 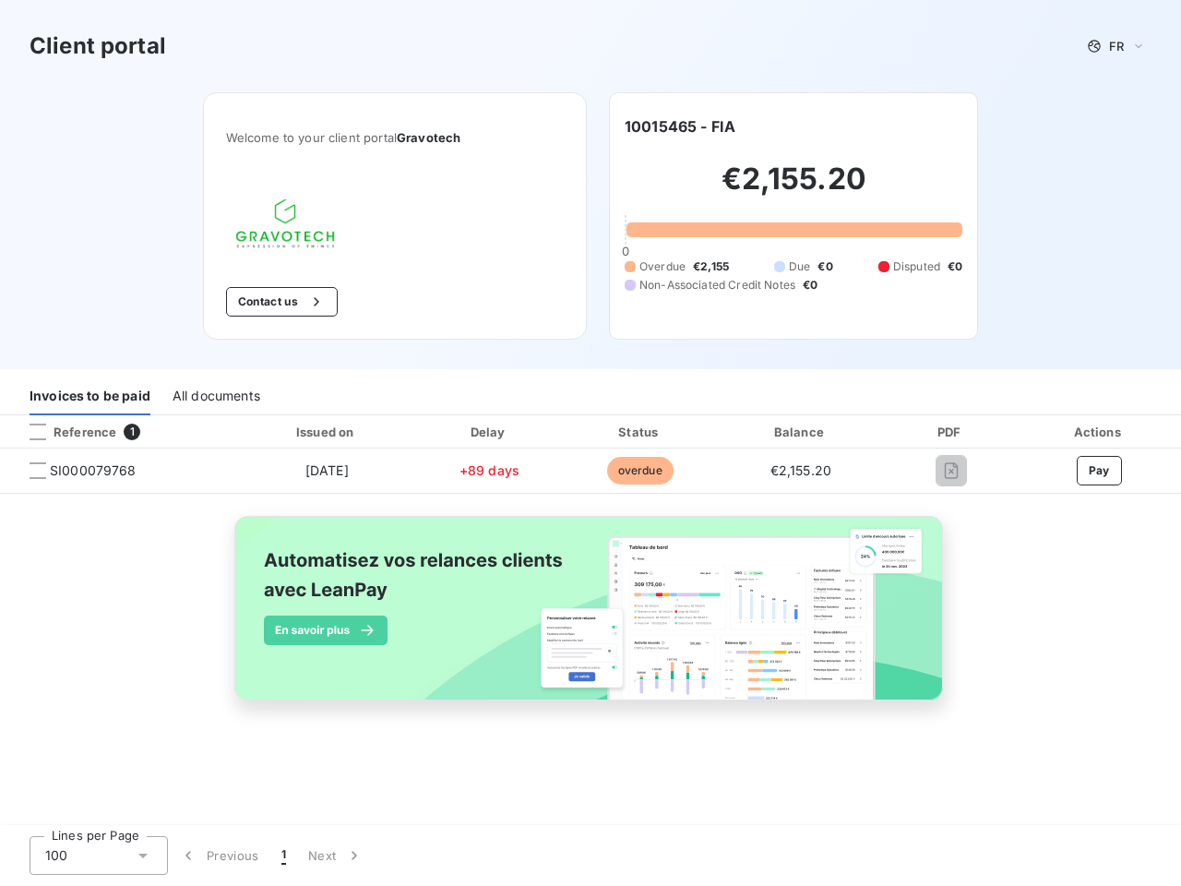 What do you see at coordinates (626, 251) in the screenshot?
I see `span: 0` at bounding box center [626, 251].